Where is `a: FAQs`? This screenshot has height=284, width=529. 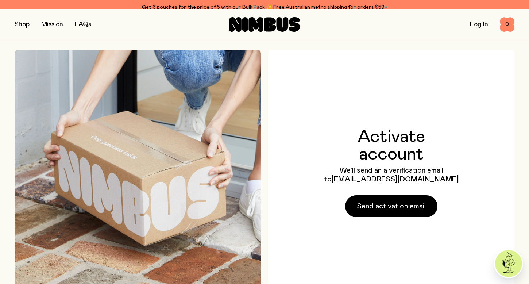
a: FAQs is located at coordinates (83, 24).